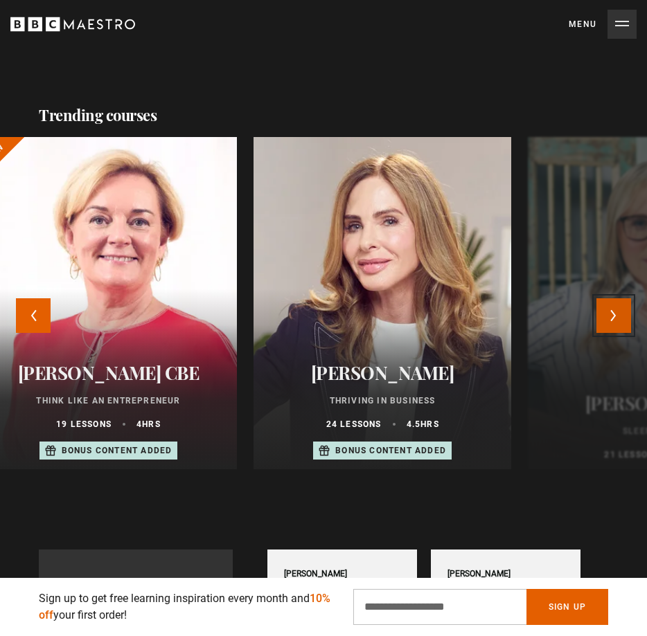  What do you see at coordinates (382, 401) in the screenshot?
I see `p: Thriving in Business` at bounding box center [382, 401].